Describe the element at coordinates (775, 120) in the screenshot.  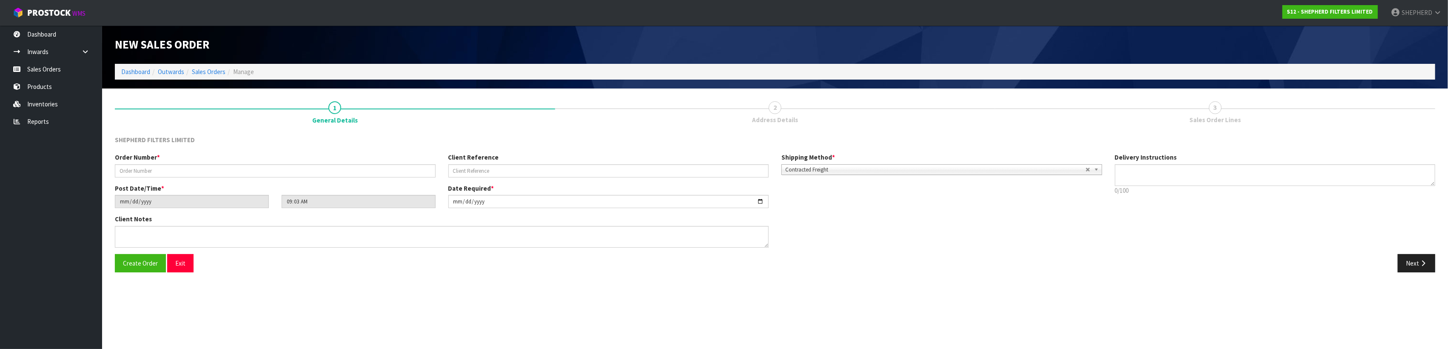
I see `span: Address Details` at that location.